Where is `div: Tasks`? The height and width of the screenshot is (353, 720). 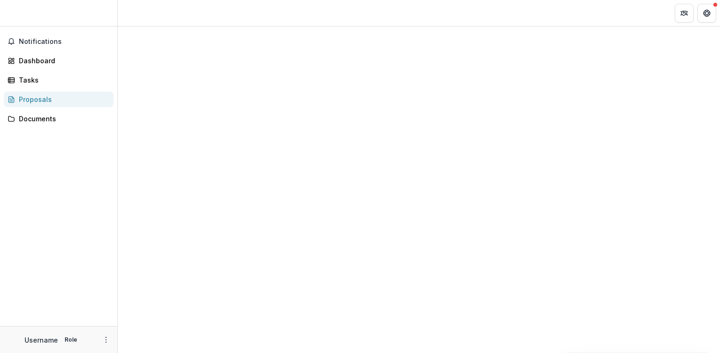
div: Tasks is located at coordinates (62, 80).